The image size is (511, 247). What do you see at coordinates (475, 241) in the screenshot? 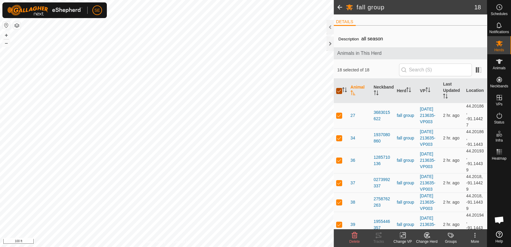
I see `div: More` at bounding box center [475, 241].